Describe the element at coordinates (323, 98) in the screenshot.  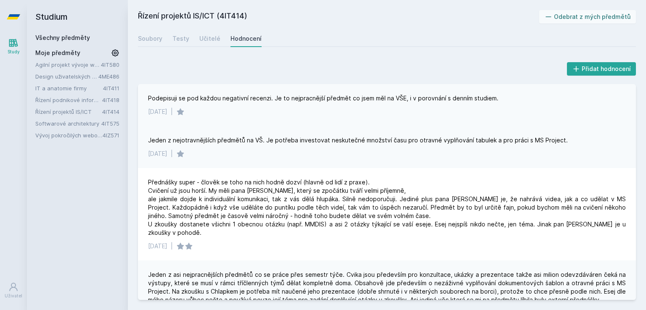
I see `div: Podepisuji se pod každou negativní recenzi. Je to nejpracnější předmět co jsem měl na VŠE, i v po...` at that location.